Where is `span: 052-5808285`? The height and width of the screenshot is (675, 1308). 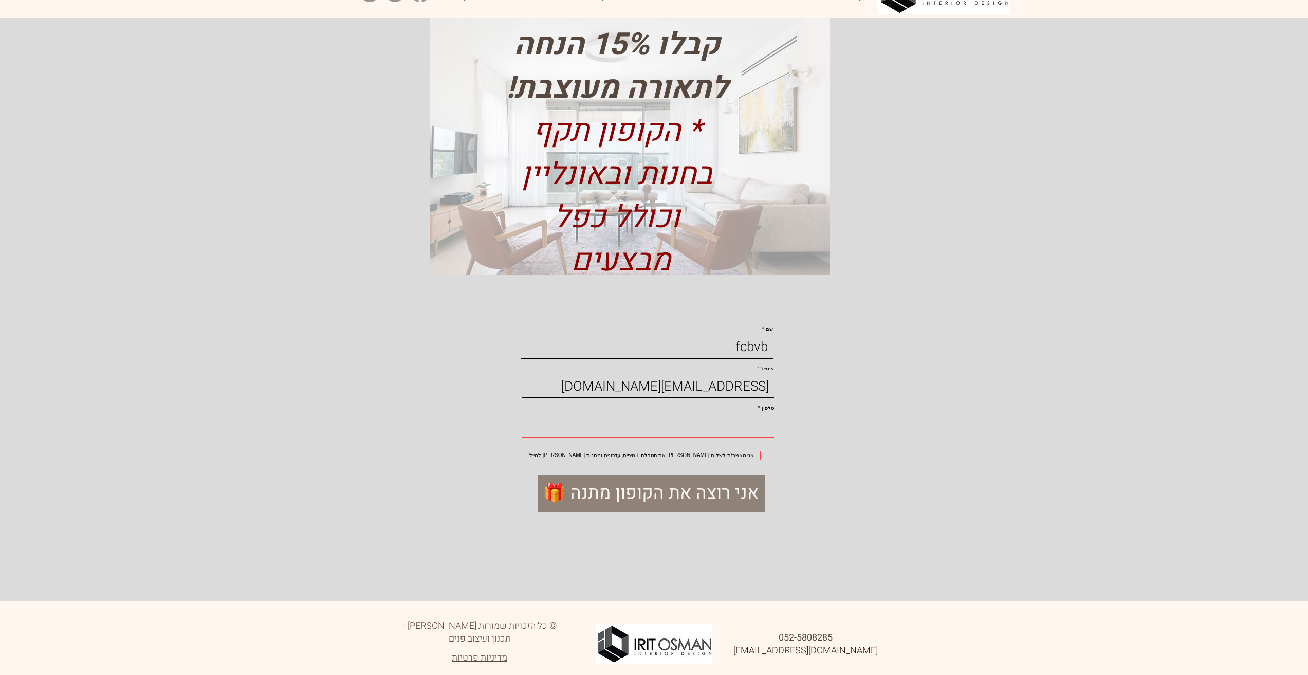 span: 052-5808285 is located at coordinates (806, 637).